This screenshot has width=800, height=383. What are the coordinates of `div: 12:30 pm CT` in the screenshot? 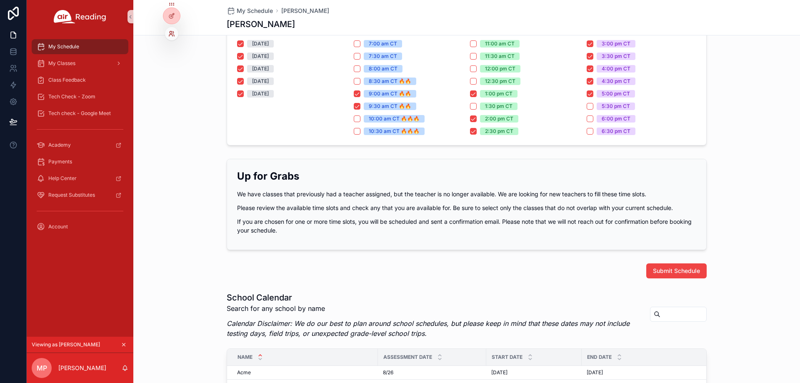 It's located at (500, 81).